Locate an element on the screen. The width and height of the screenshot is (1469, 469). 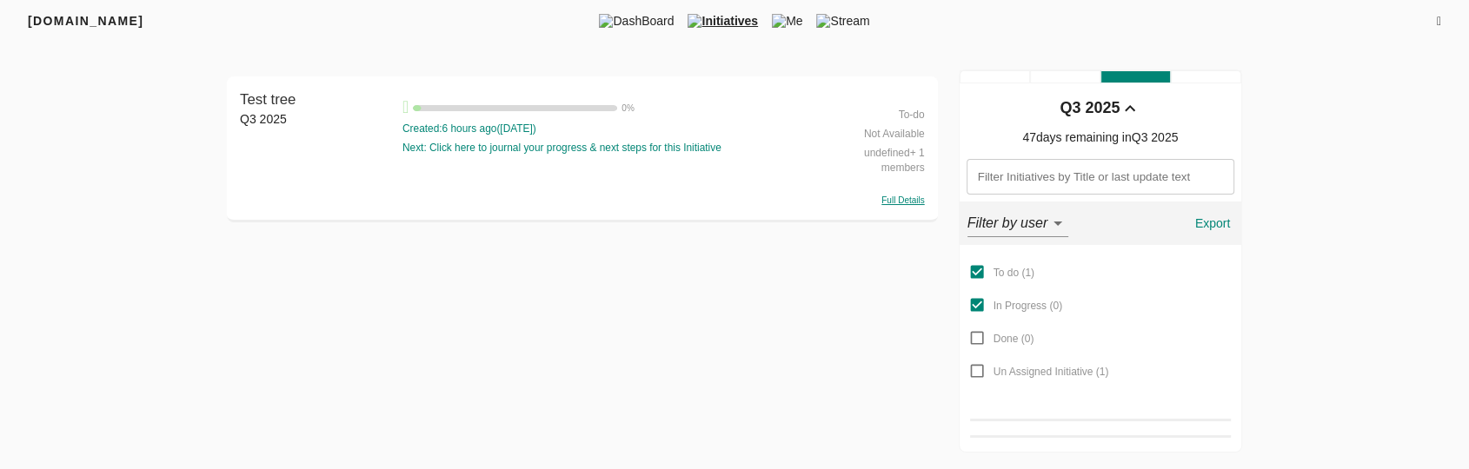
em: Filter by user is located at coordinates (1007, 223).